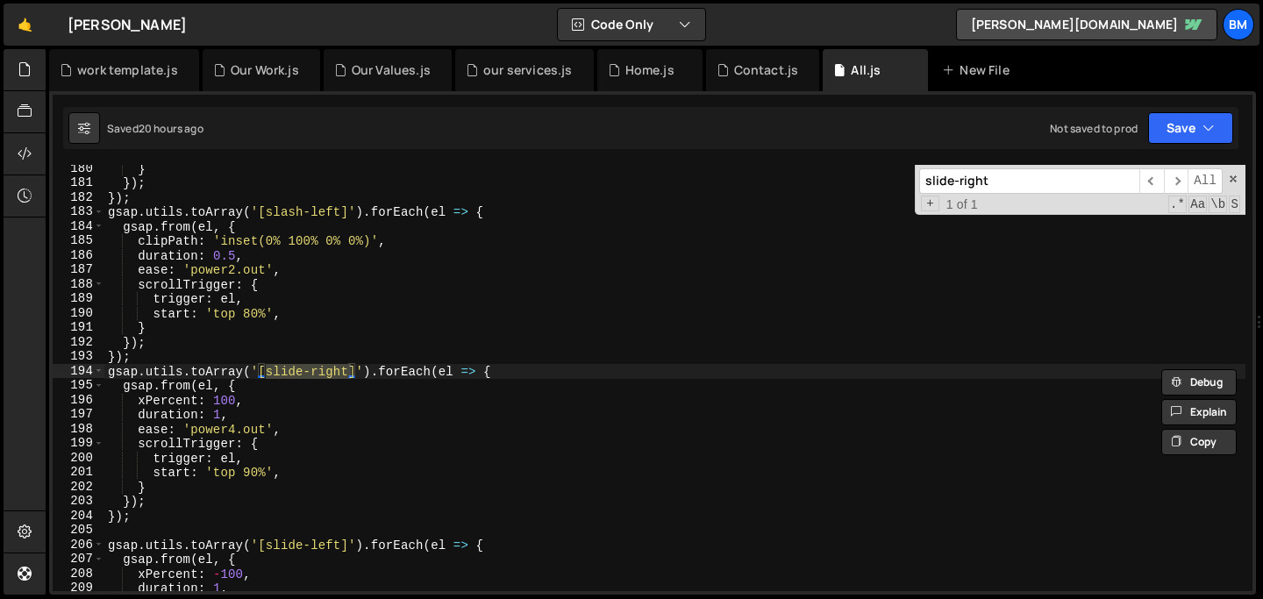 The height and width of the screenshot is (599, 1263). I want to click on div: 200, so click(78, 458).